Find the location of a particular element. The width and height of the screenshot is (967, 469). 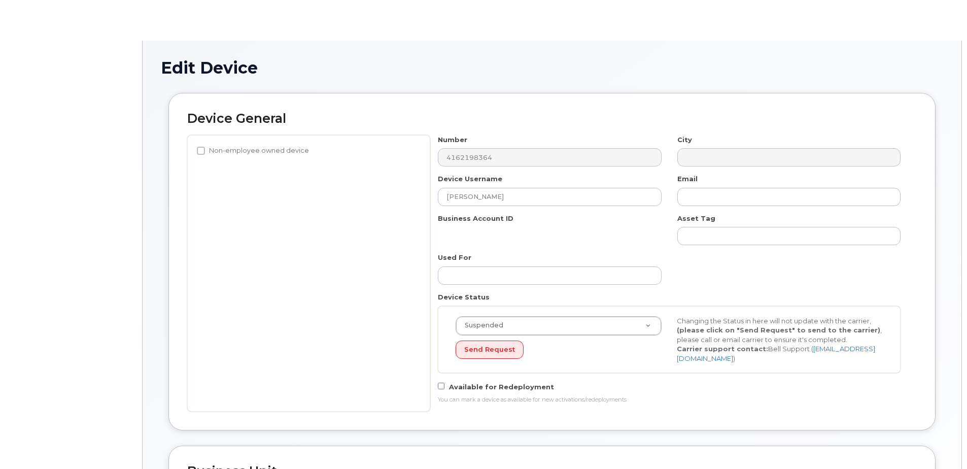

a: Suspended is located at coordinates (559, 326).